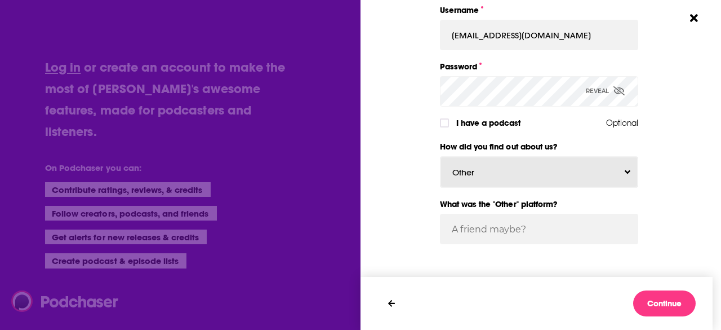 The image size is (721, 330). I want to click on li: On Podchaser you can:, so click(158, 167).